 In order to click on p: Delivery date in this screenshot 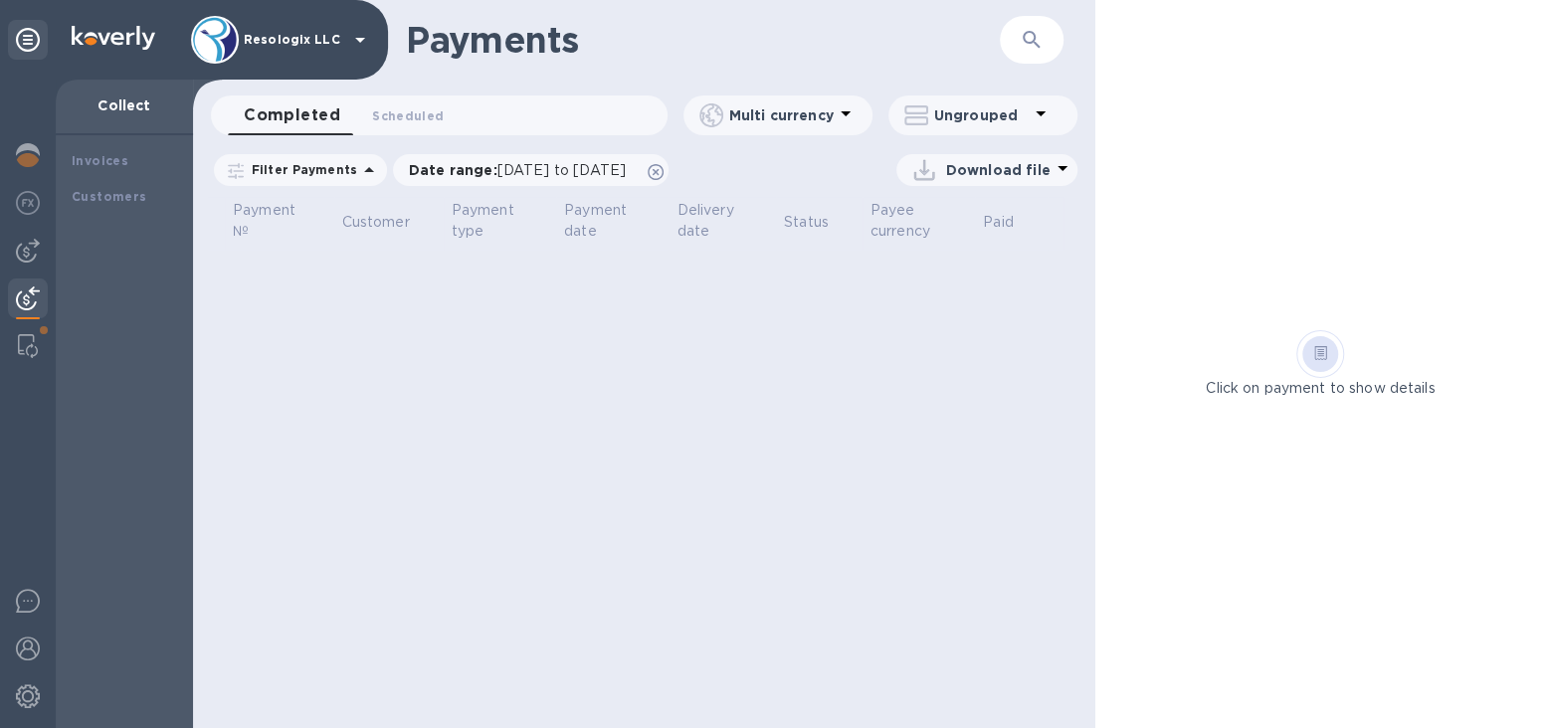, I will do `click(709, 221)`.